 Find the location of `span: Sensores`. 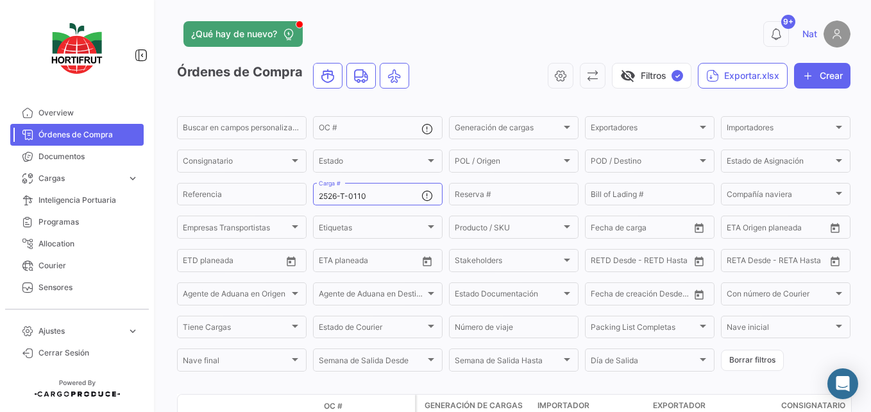

span: Sensores is located at coordinates (89, 287).